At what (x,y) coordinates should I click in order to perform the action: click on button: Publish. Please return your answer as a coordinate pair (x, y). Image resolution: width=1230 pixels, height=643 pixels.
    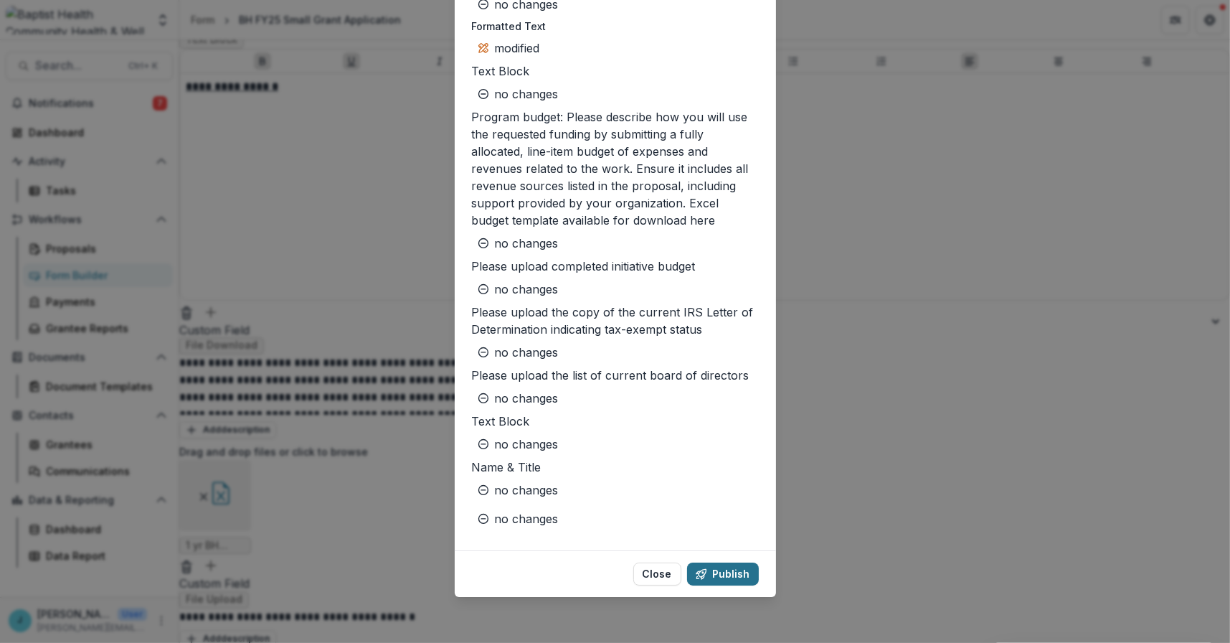
    Looking at the image, I should click on (723, 574).